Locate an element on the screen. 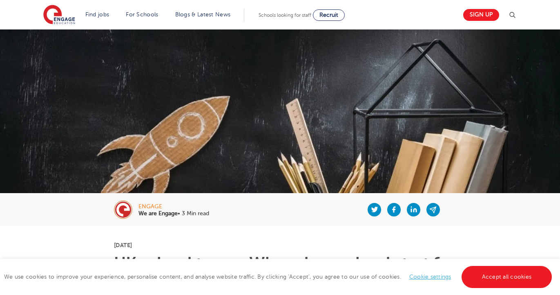 The image size is (560, 295). a: Cookie settings is located at coordinates (430, 276).